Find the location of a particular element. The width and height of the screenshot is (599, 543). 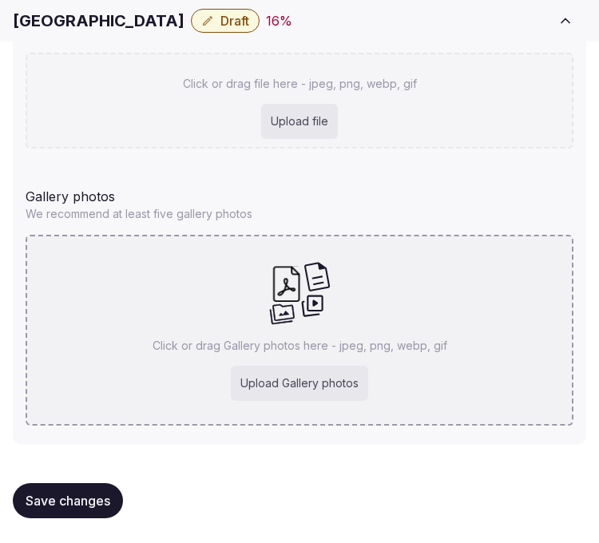

button: Save changes is located at coordinates (68, 501).